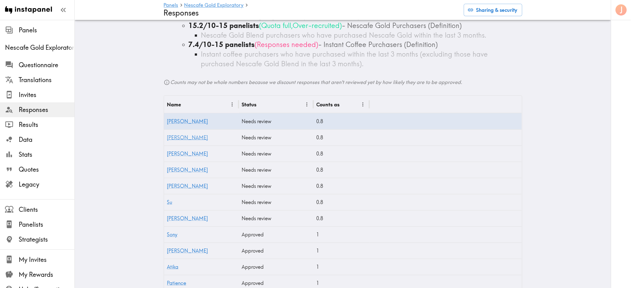 This screenshot has width=631, height=288. What do you see at coordinates (170, 202) in the screenshot?
I see `a: Su` at bounding box center [170, 202].